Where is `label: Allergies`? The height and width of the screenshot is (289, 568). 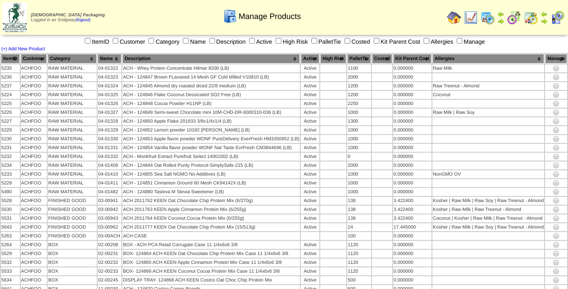
label: Allergies is located at coordinates (437, 41).